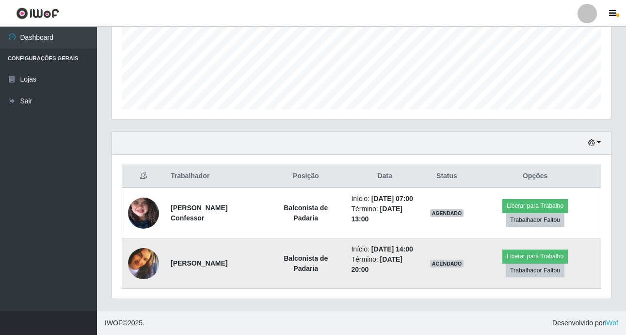 Image resolution: width=626 pixels, height=335 pixels. What do you see at coordinates (125, 322) in the screenshot?
I see `span: © 2025 .` at bounding box center [125, 322].